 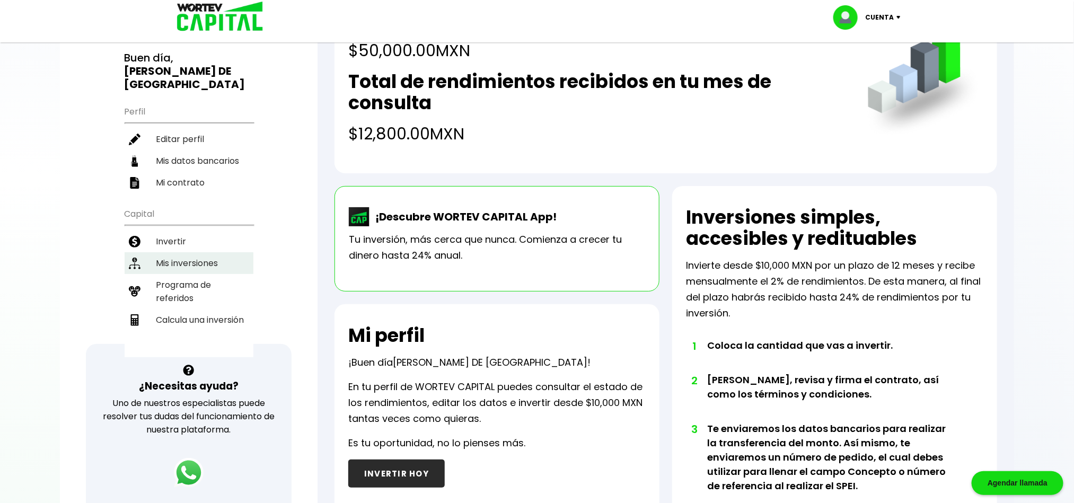 What do you see at coordinates (135, 292) in the screenshot?
I see `img: recomiendanos-icon.9b8e9327.svg` at bounding box center [135, 292].